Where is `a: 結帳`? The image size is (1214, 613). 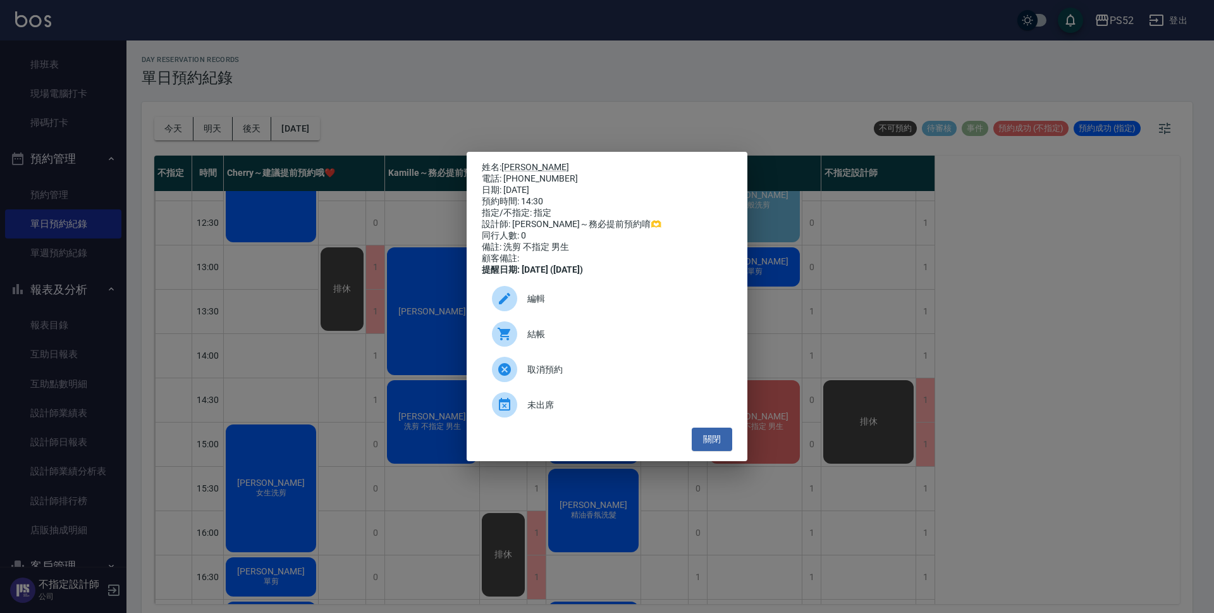 a: 結帳 is located at coordinates (607, 334).